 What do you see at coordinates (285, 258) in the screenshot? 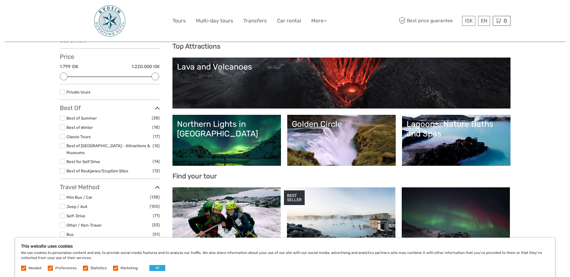
I see `div: We use cookies to personalise content and ads, to provide social media features and to analyse ou...` at bounding box center [285, 258].